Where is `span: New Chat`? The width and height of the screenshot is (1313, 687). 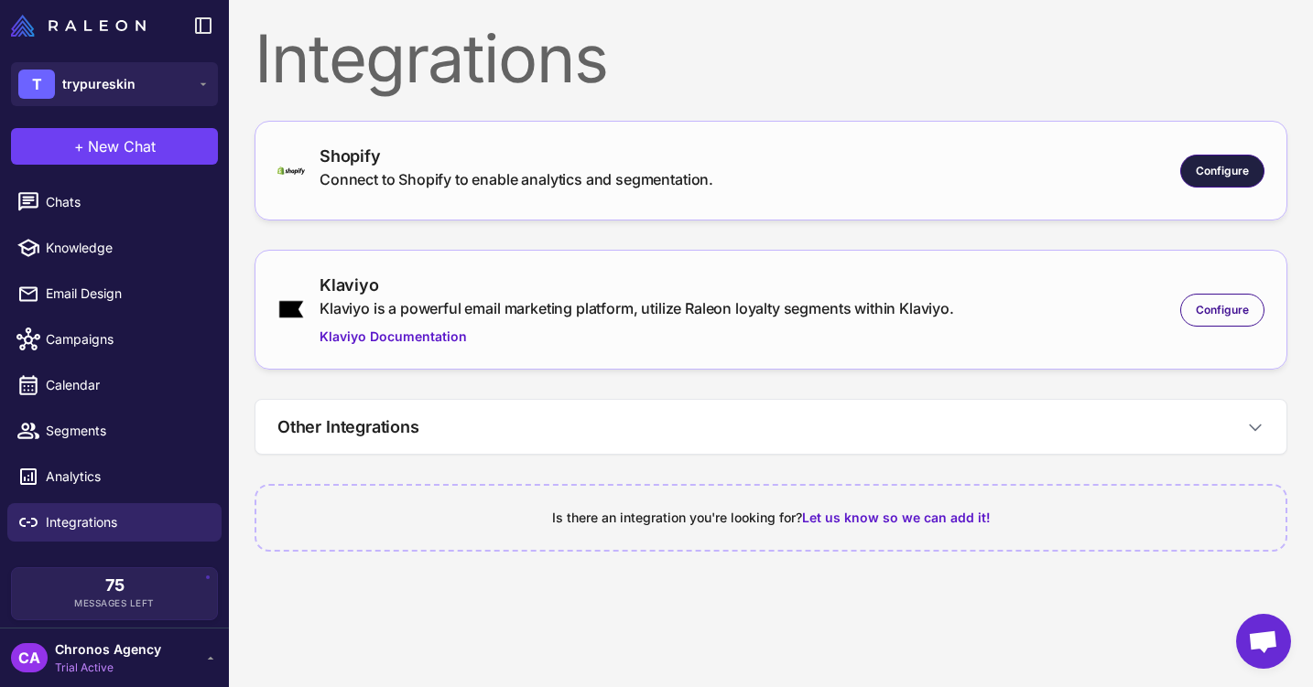 span: New Chat is located at coordinates (122, 146).